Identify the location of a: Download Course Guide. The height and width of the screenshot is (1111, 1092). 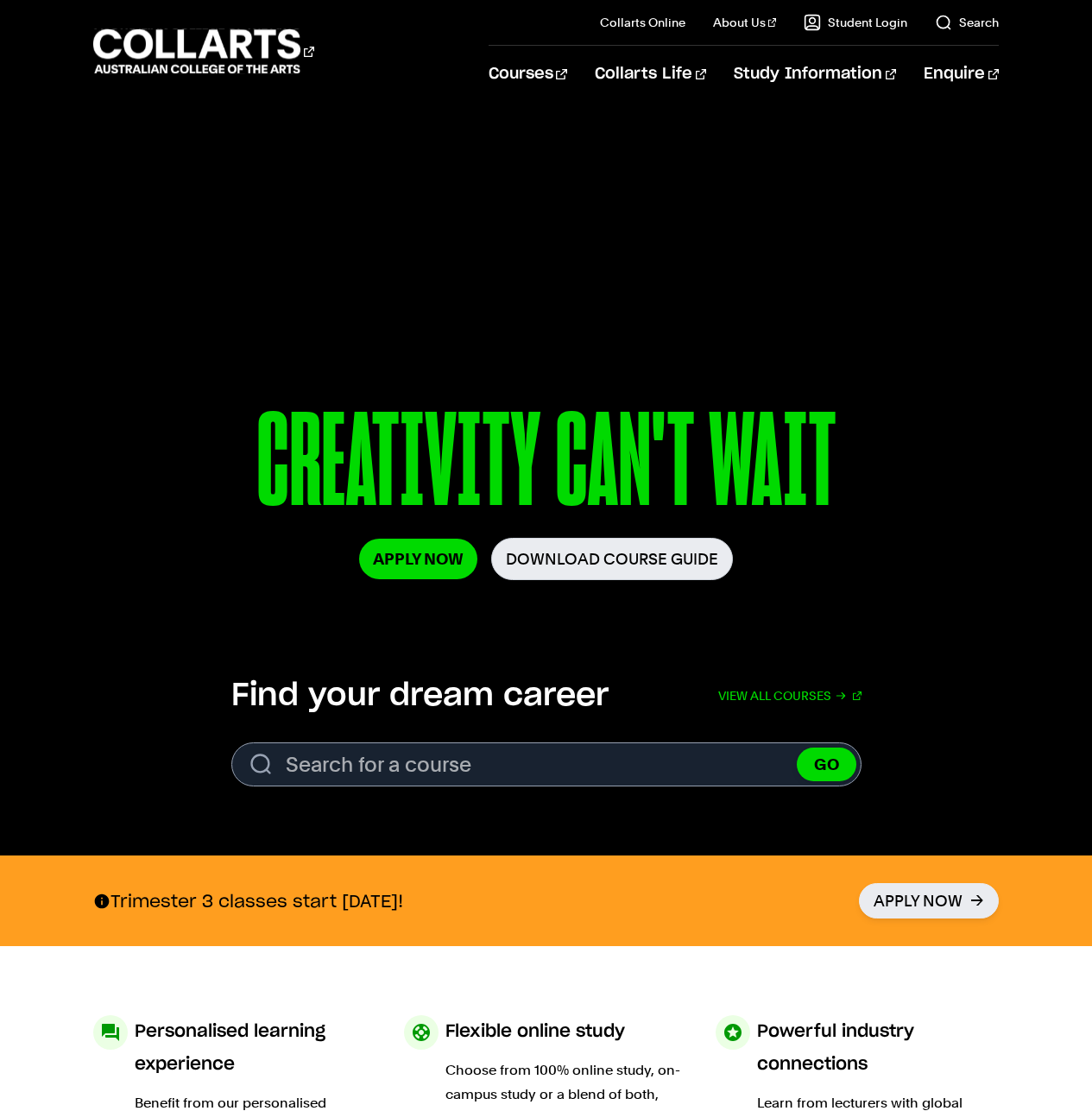
(612, 558).